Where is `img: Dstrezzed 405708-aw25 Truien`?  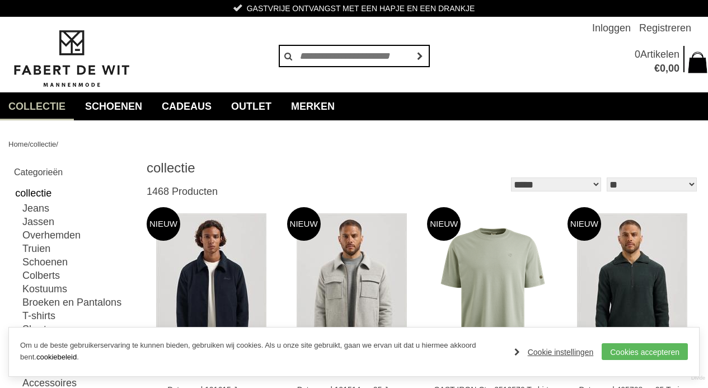 img: Dstrezzed 405708-aw25 Truien is located at coordinates (632, 293).